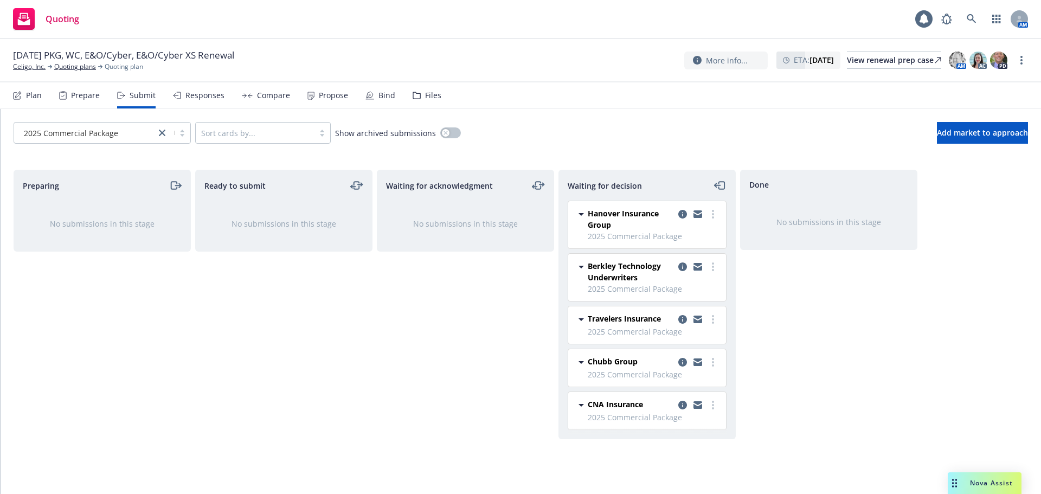 The width and height of the screenshot is (1041, 494). Describe the element at coordinates (983, 133) in the screenshot. I see `button: Add market to approach` at that location.